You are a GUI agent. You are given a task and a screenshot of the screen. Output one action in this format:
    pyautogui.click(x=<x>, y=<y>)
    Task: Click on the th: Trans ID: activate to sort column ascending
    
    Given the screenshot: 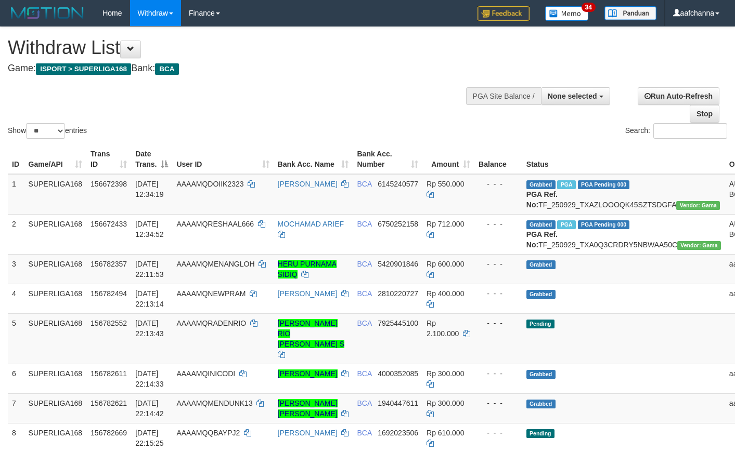 What is the action you would take?
    pyautogui.click(x=109, y=159)
    